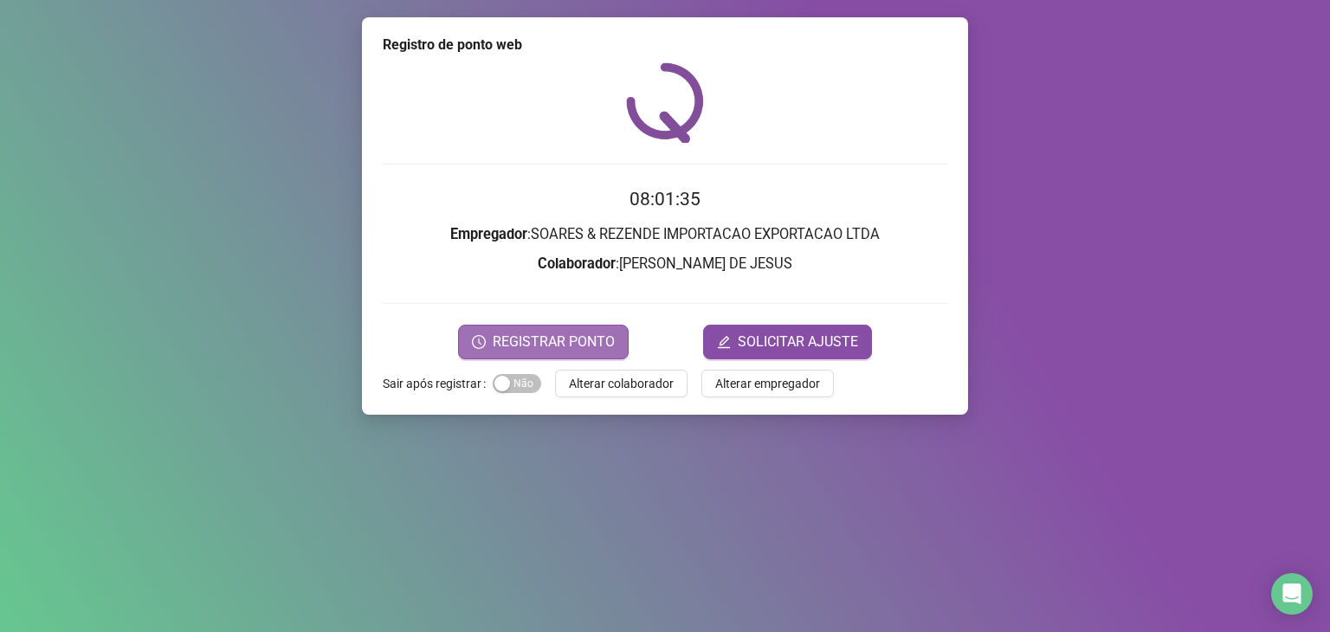  I want to click on strong: Colaborador, so click(577, 263).